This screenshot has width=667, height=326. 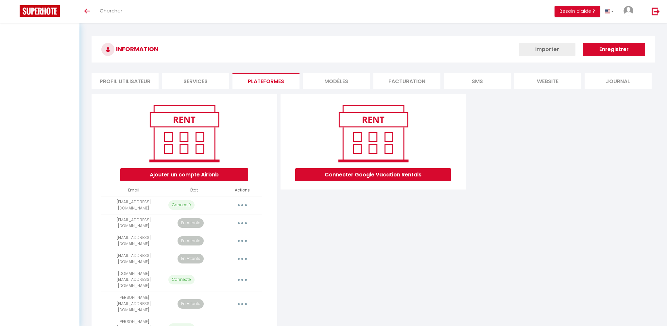 What do you see at coordinates (577, 11) in the screenshot?
I see `button: Besoin d'aide ?` at bounding box center [577, 11].